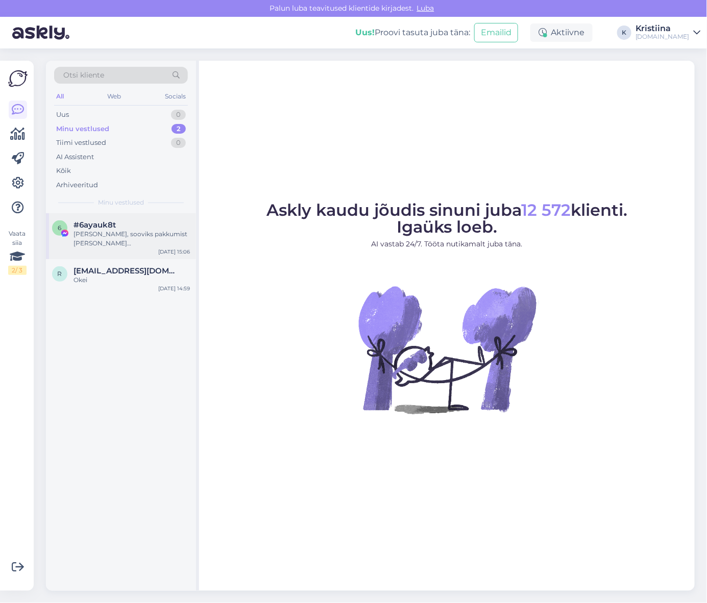 This screenshot has width=707, height=603. I want to click on p: AI vastab 24/7. Tööta nutikamalt juba täna., so click(446, 244).